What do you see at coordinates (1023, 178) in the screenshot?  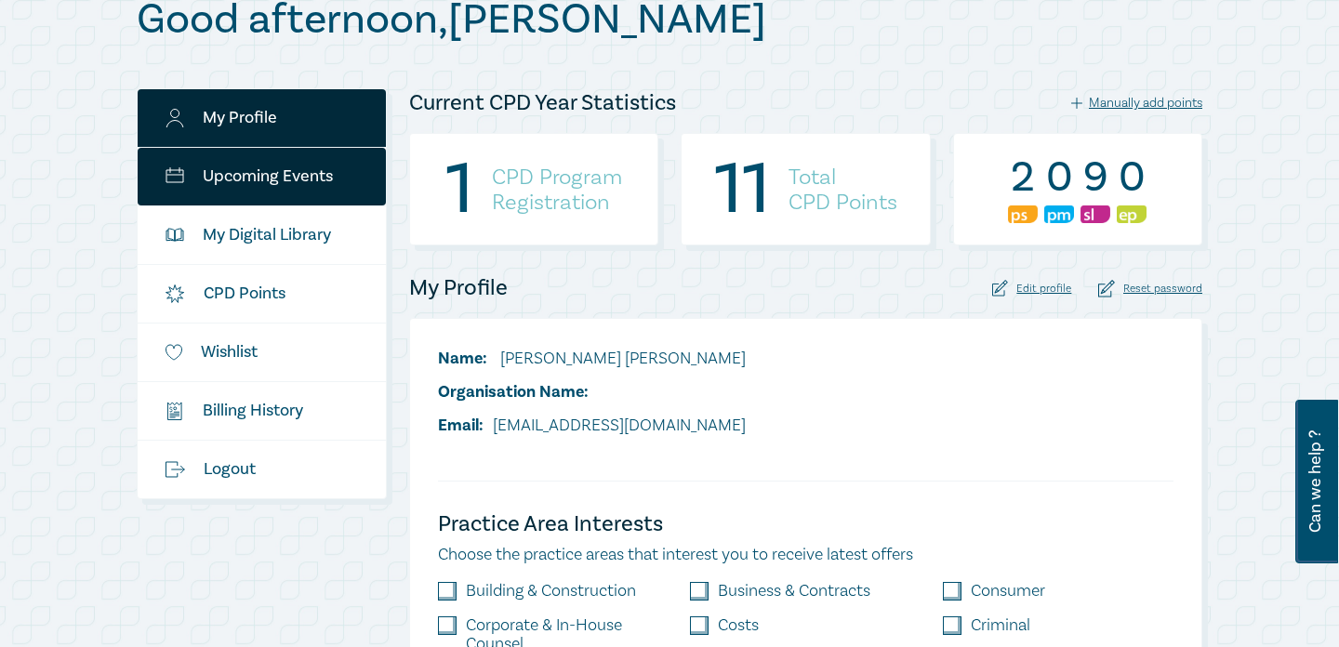 I see `div: 2` at bounding box center [1023, 178].